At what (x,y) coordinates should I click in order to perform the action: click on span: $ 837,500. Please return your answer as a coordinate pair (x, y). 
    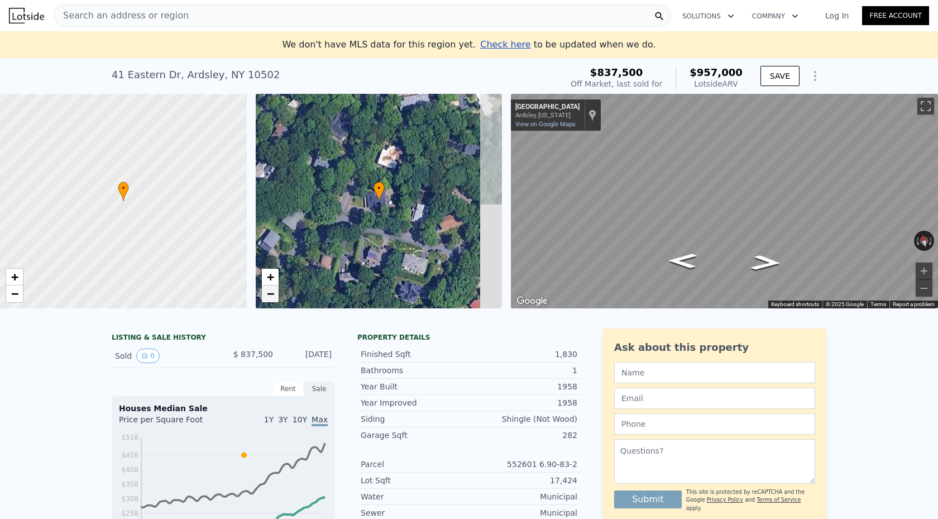
    Looking at the image, I should click on (253, 354).